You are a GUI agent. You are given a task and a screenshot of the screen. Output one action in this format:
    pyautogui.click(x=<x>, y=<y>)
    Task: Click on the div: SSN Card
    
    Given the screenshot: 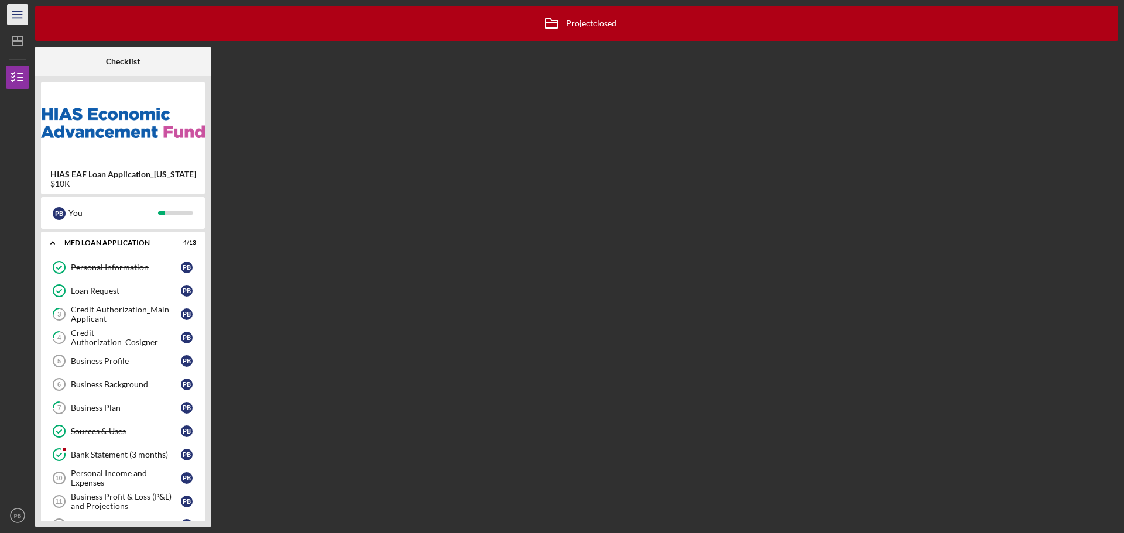 What is the action you would take?
    pyautogui.click(x=126, y=525)
    